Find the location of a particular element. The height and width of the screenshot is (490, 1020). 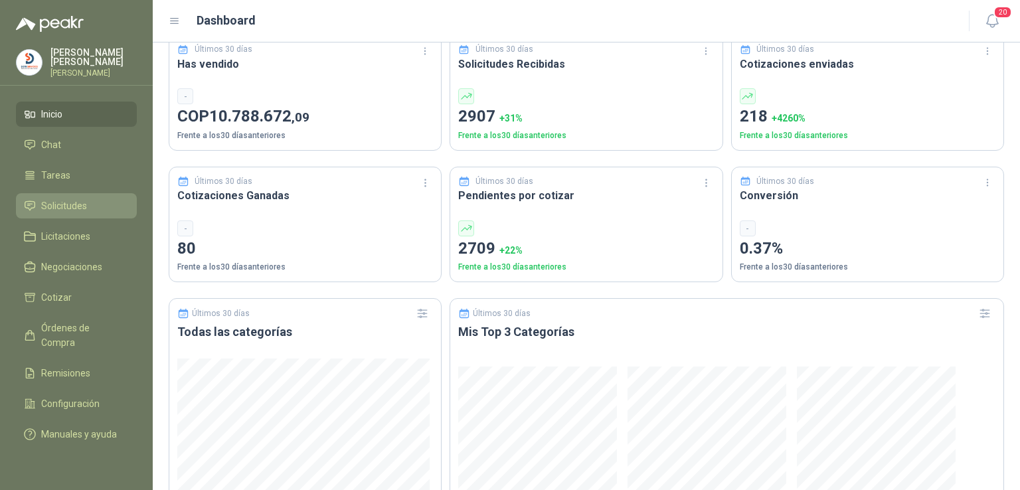

span: ,09 is located at coordinates (300, 117).